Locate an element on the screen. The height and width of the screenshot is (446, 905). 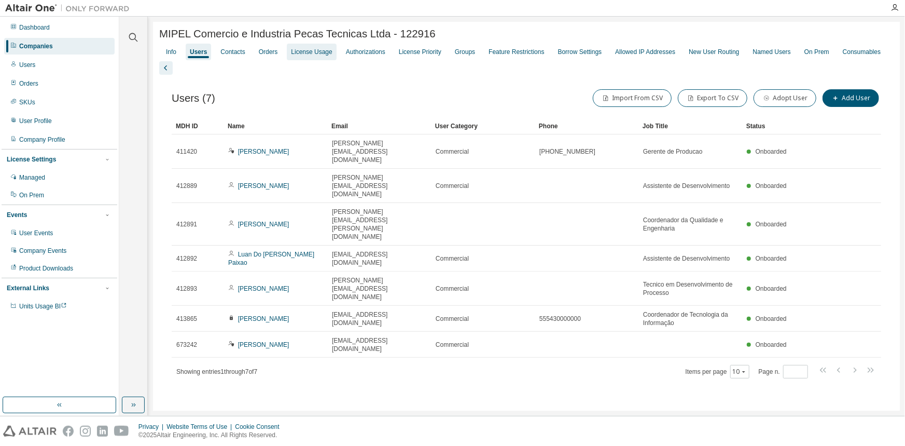
span: Gerente de Producao is located at coordinates (673, 151).